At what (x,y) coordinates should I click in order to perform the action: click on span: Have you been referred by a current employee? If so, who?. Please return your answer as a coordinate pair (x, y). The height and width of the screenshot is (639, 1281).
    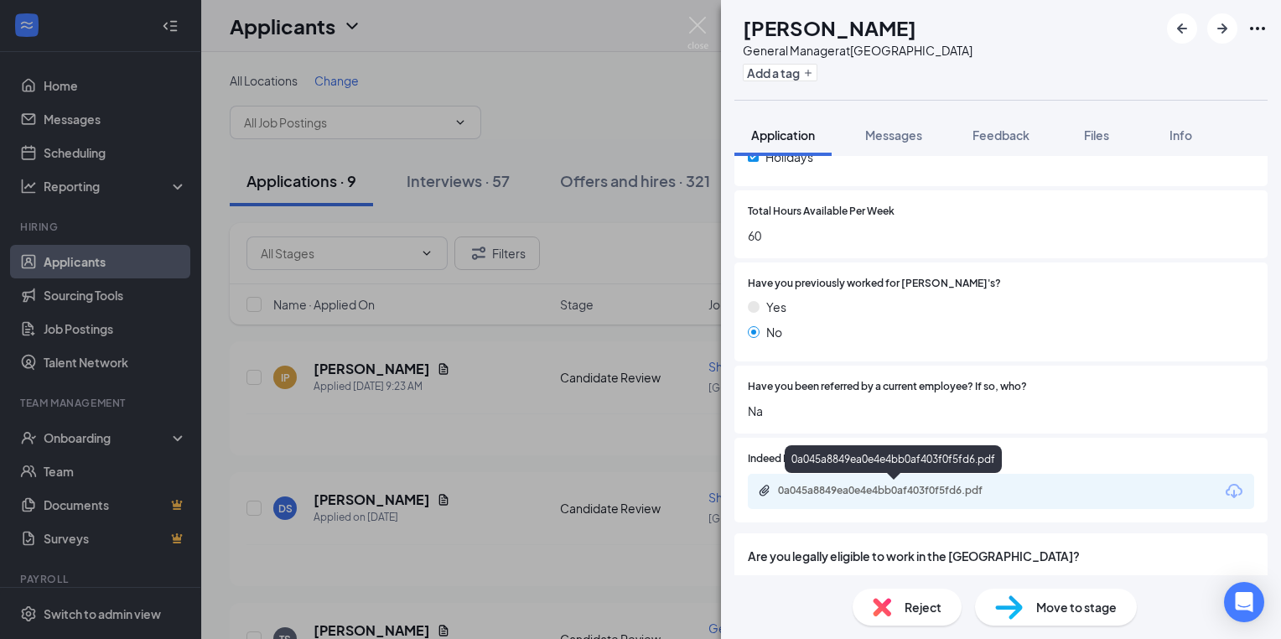
    Looking at the image, I should click on (887, 387).